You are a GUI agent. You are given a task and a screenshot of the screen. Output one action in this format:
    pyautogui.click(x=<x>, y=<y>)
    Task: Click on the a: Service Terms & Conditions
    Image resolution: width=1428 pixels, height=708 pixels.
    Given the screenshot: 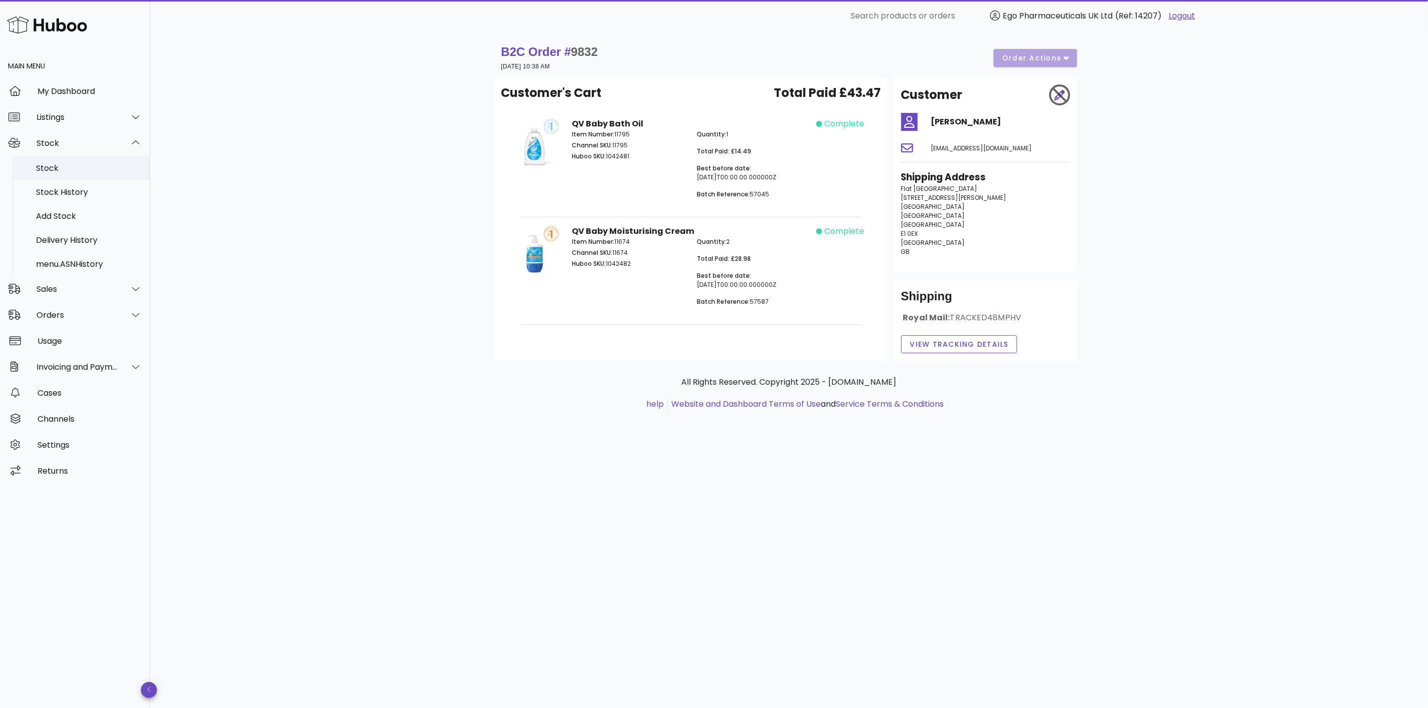 What is the action you would take?
    pyautogui.click(x=890, y=404)
    